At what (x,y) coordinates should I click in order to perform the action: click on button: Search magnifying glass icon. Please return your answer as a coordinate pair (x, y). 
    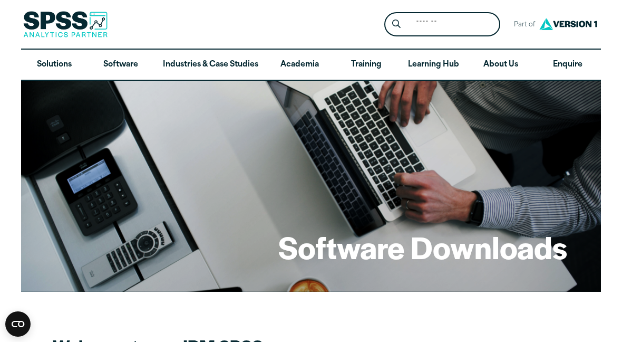
    Looking at the image, I should click on (396, 24).